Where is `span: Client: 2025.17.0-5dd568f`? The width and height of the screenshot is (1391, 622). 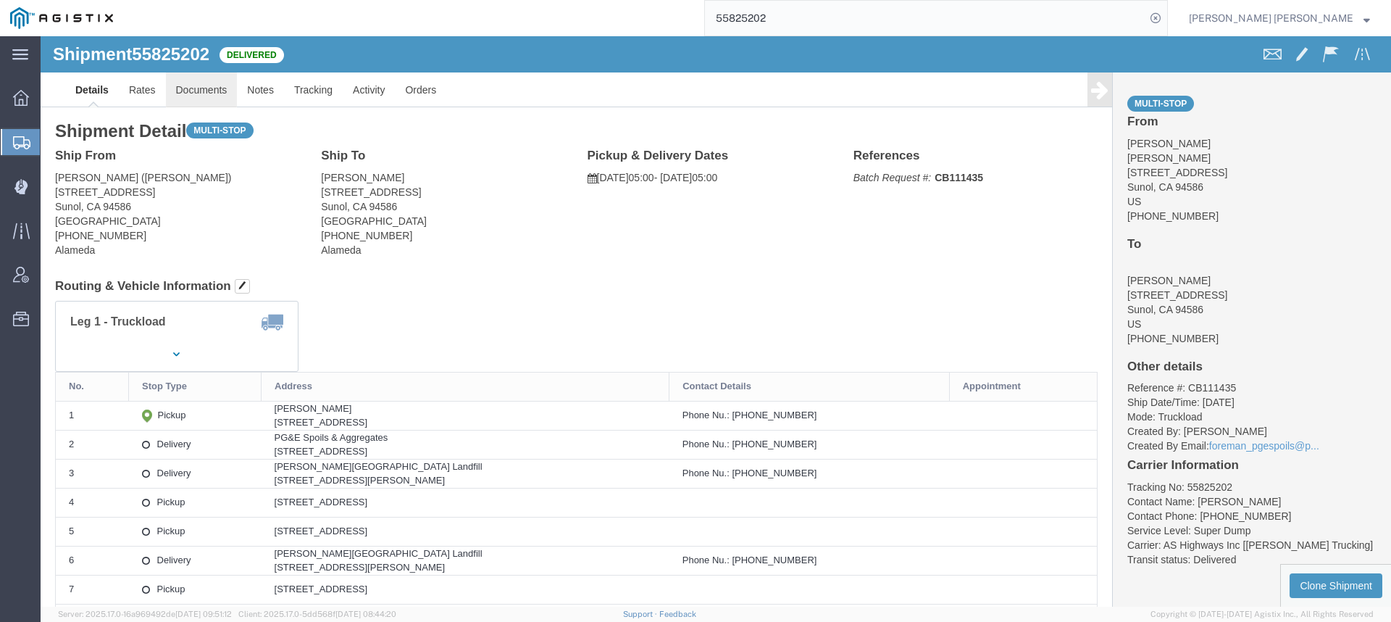 span: Client: 2025.17.0-5dd568f is located at coordinates (317, 614).